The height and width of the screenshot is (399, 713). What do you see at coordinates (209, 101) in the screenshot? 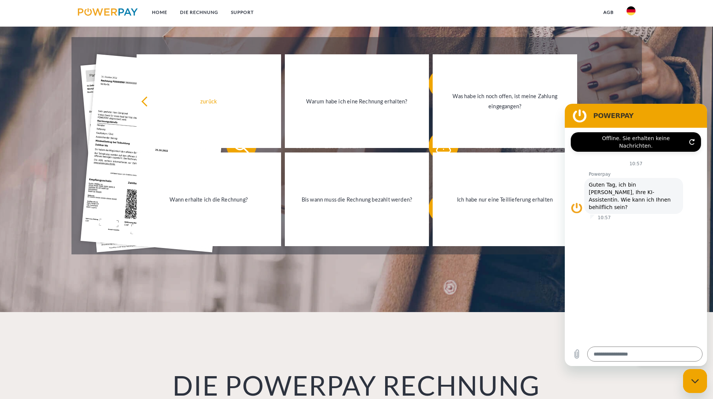
I see `div: zurück` at bounding box center [209, 101].